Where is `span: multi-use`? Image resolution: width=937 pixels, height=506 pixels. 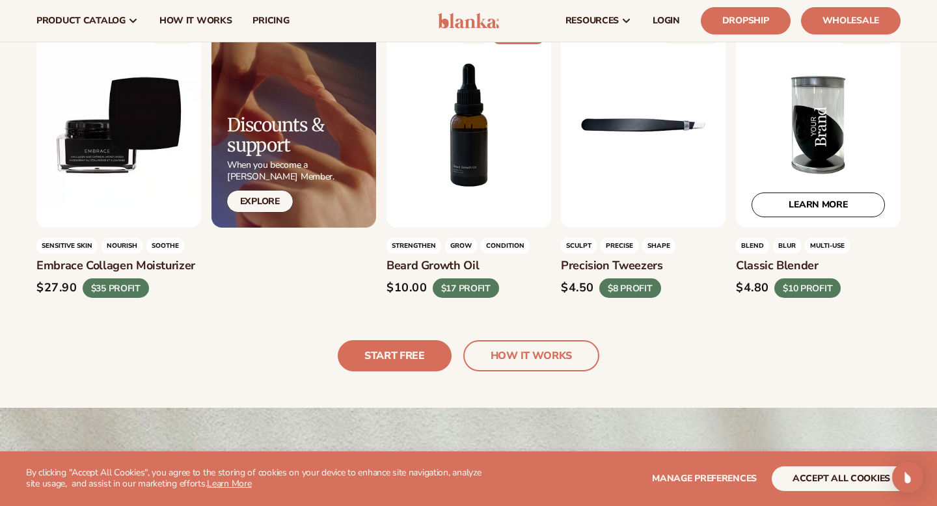 span: multi-use is located at coordinates (827, 246).